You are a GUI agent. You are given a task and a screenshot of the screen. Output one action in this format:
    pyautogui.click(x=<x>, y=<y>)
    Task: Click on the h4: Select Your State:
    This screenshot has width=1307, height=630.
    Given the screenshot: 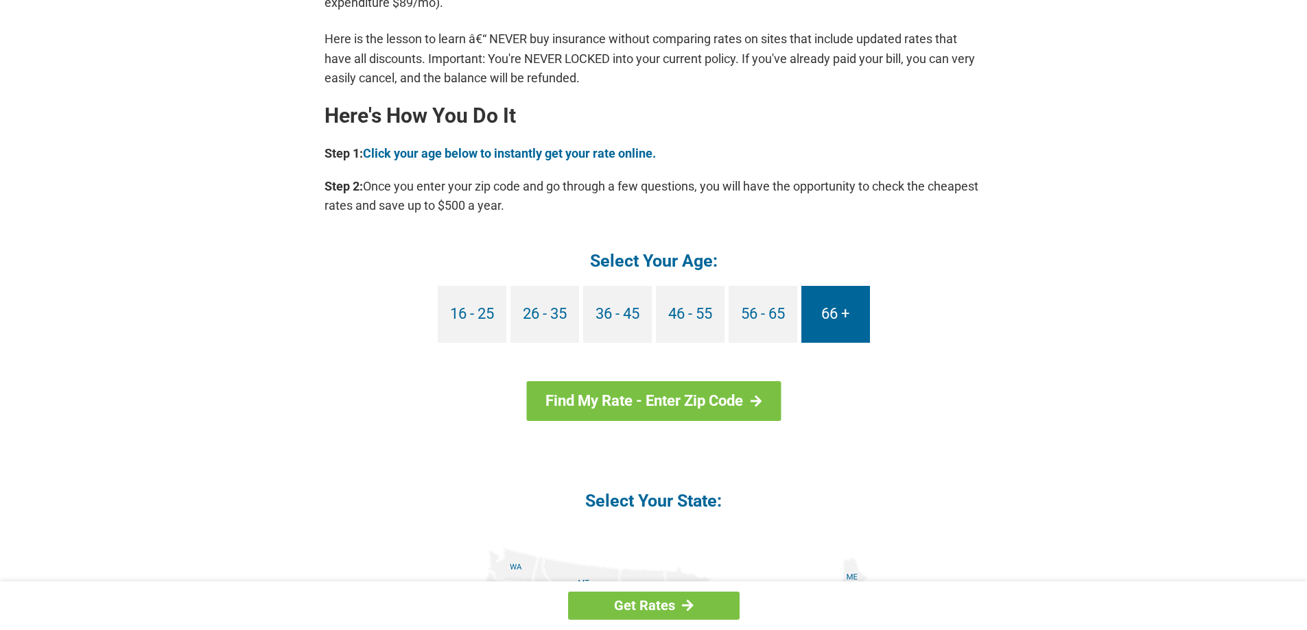 What is the action you would take?
    pyautogui.click(x=654, y=501)
    